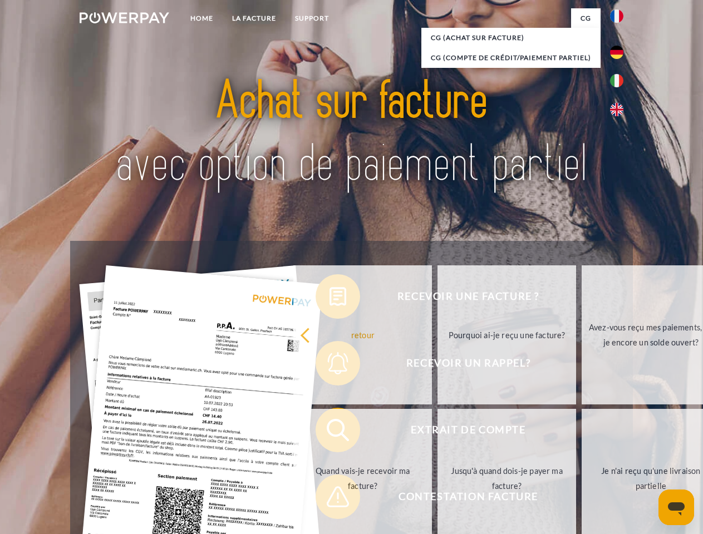  Describe the element at coordinates (511, 58) in the screenshot. I see `a: CG (Compte de crédit/paiement partiel)` at that location.